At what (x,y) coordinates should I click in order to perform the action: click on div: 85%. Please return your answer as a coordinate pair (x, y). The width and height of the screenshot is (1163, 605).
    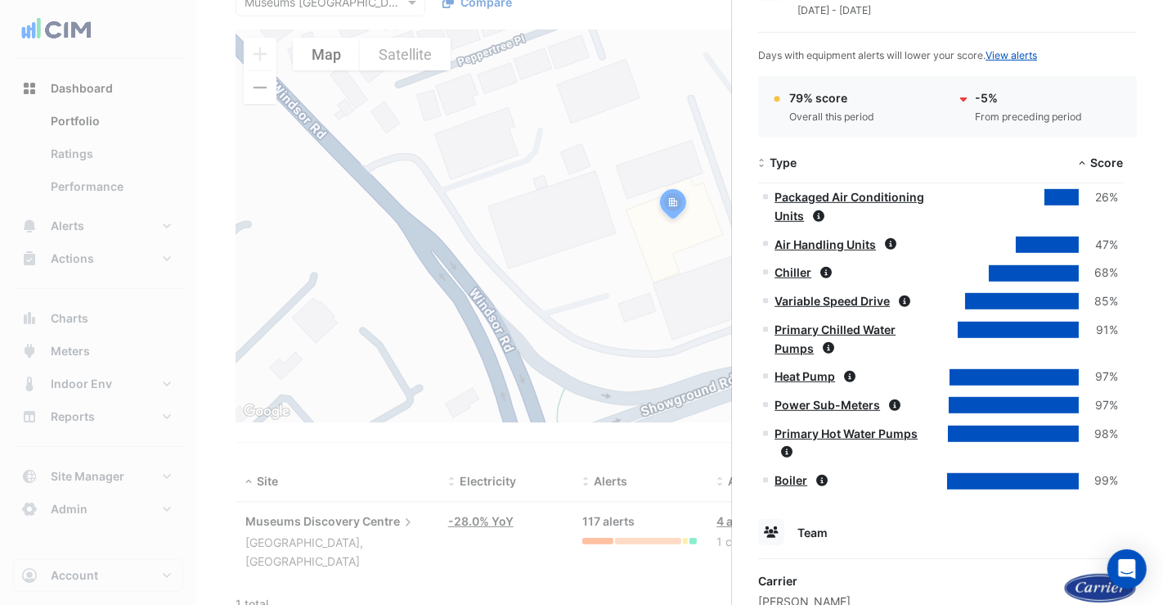
    Looking at the image, I should click on (1099, 301).